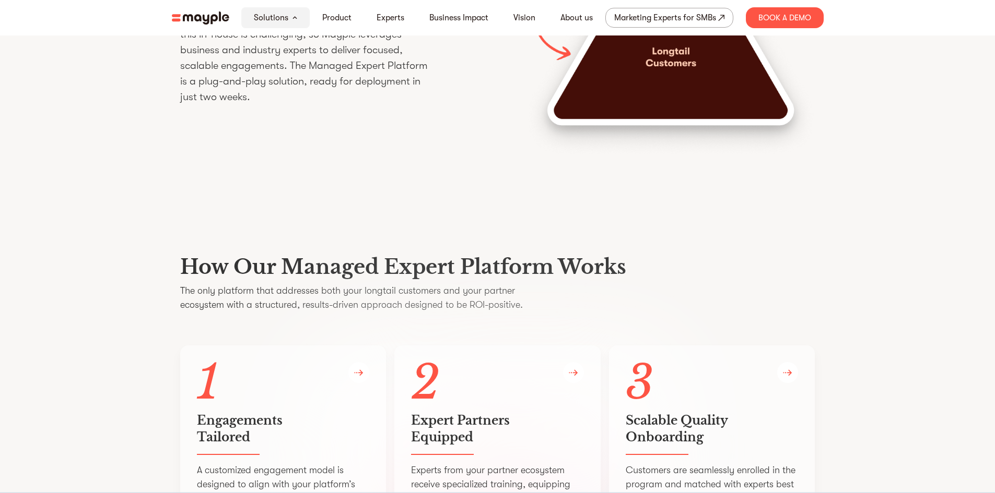  Describe the element at coordinates (784, 18) in the screenshot. I see `div: Book A Demo` at that location.